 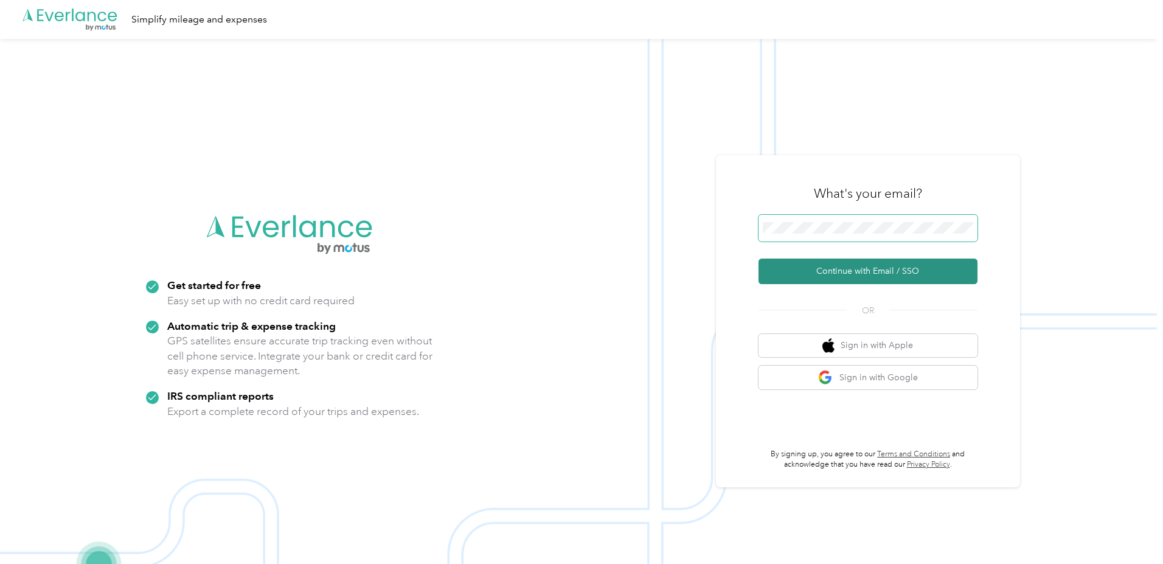 What do you see at coordinates (214, 285) in the screenshot?
I see `strong: Get started for free` at bounding box center [214, 285].